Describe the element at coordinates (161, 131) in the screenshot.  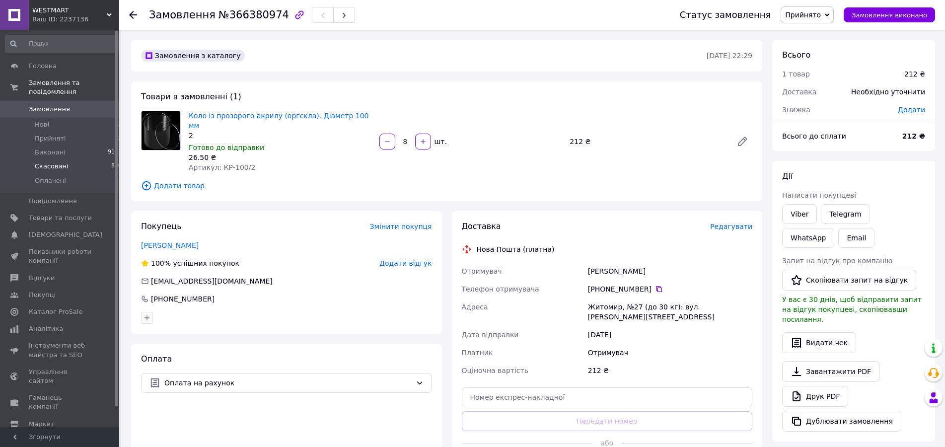
I see `img: Коло із прозорого акрилу (оргскла). Діаметр 100 мм` at that location.